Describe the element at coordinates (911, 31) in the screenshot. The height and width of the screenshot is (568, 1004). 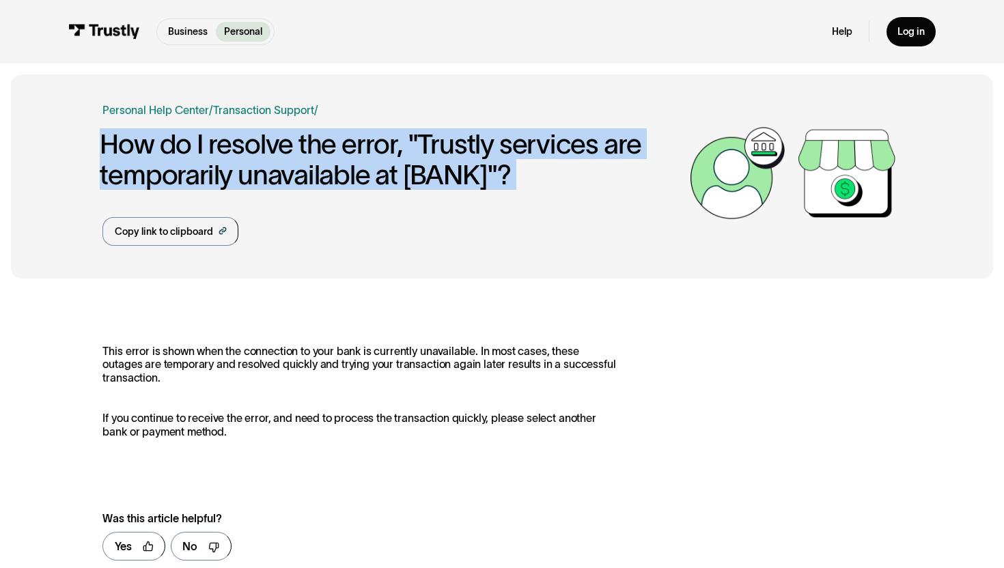
I see `a: Log in` at that location.